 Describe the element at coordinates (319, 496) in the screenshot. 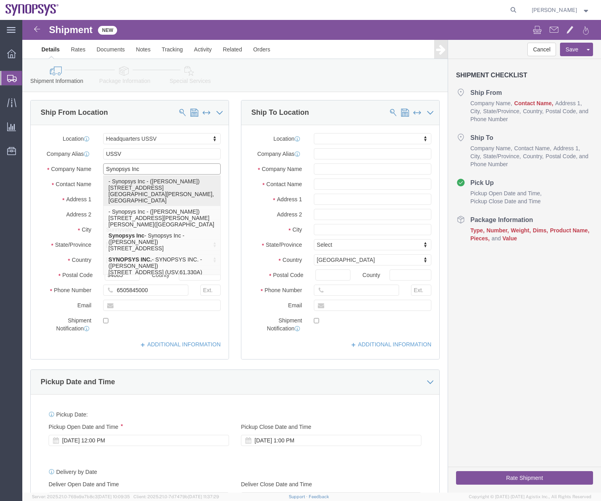

I see `a: Feedback` at that location.